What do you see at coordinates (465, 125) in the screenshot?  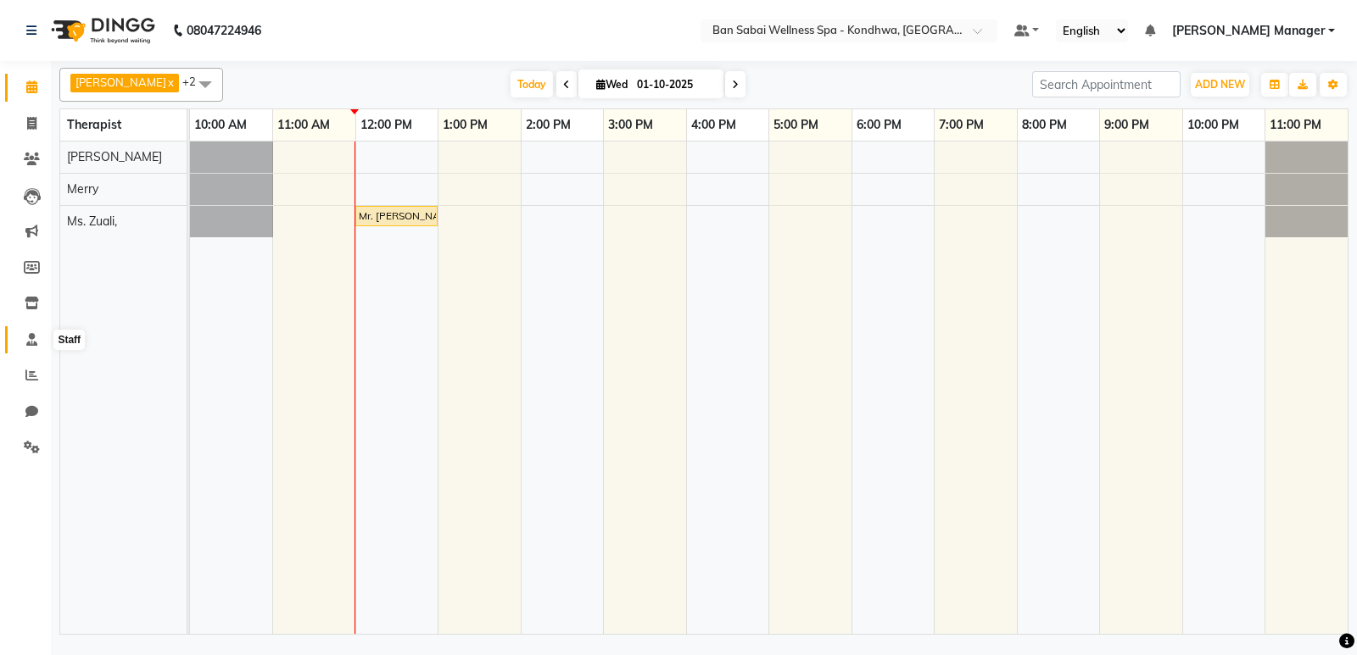 I see `a: 1:00 PM` at bounding box center [465, 125].